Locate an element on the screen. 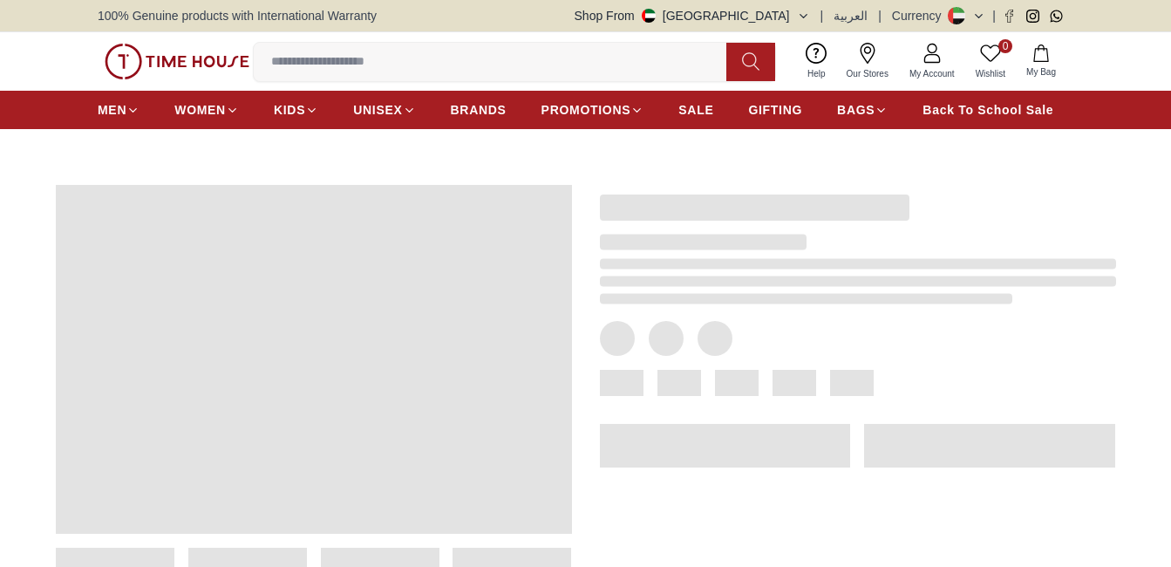 The height and width of the screenshot is (567, 1171). a: Help is located at coordinates (816, 61).